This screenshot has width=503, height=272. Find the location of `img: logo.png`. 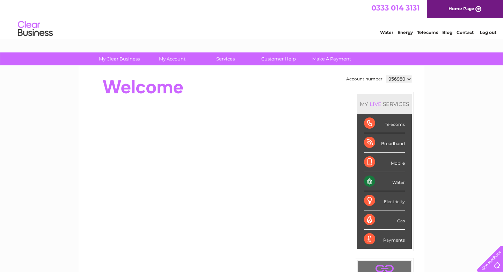

img: logo.png is located at coordinates (35, 29).